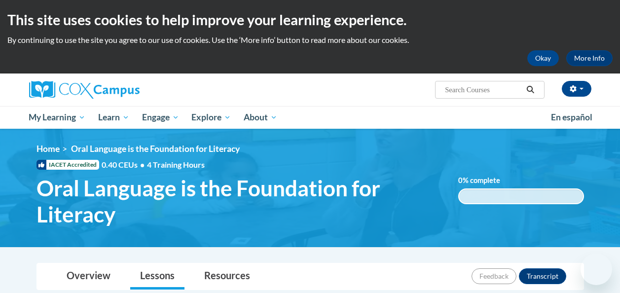 The width and height of the screenshot is (620, 293). I want to click on span: 0.40 CEUs, so click(124, 165).